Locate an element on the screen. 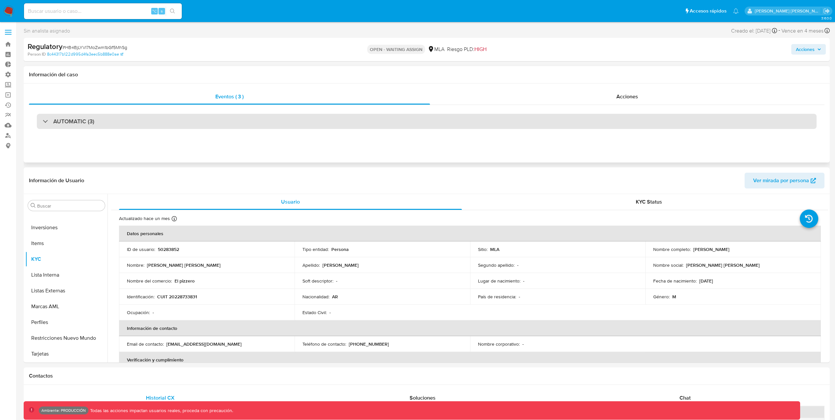 The height and width of the screenshot is (420, 835). button: Perfiles is located at coordinates (66, 322).